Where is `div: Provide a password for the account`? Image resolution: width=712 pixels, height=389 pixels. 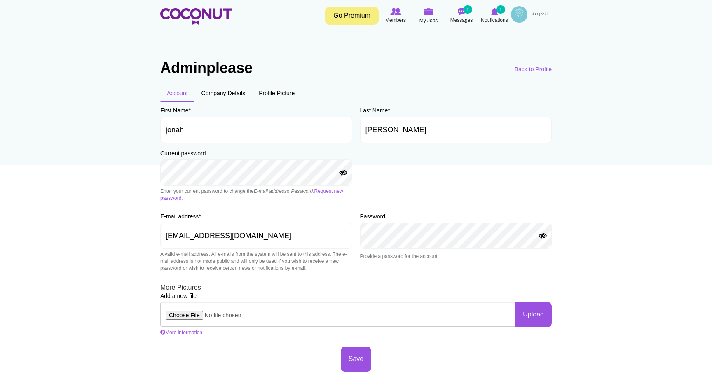
div: Provide a password for the account is located at coordinates (456, 256).